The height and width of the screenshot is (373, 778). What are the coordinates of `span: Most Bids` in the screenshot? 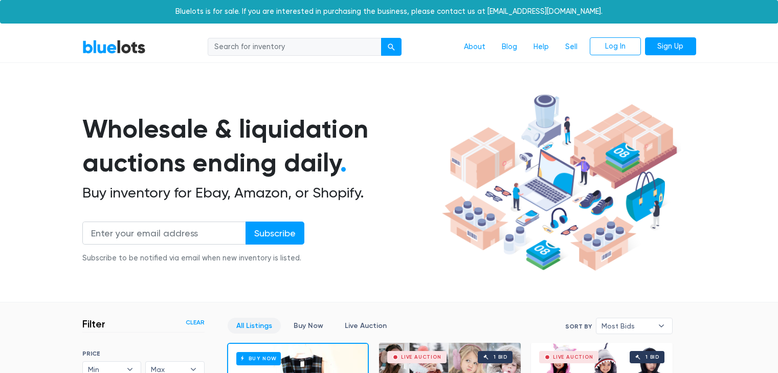 It's located at (627, 326).